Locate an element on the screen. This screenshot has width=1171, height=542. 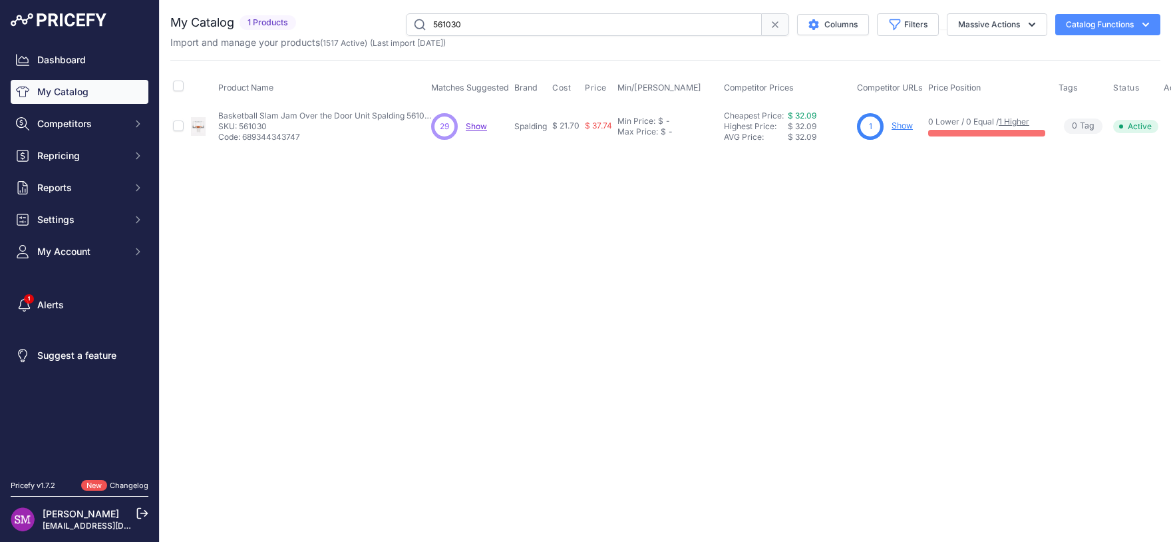
a: Changelog is located at coordinates (129, 485).